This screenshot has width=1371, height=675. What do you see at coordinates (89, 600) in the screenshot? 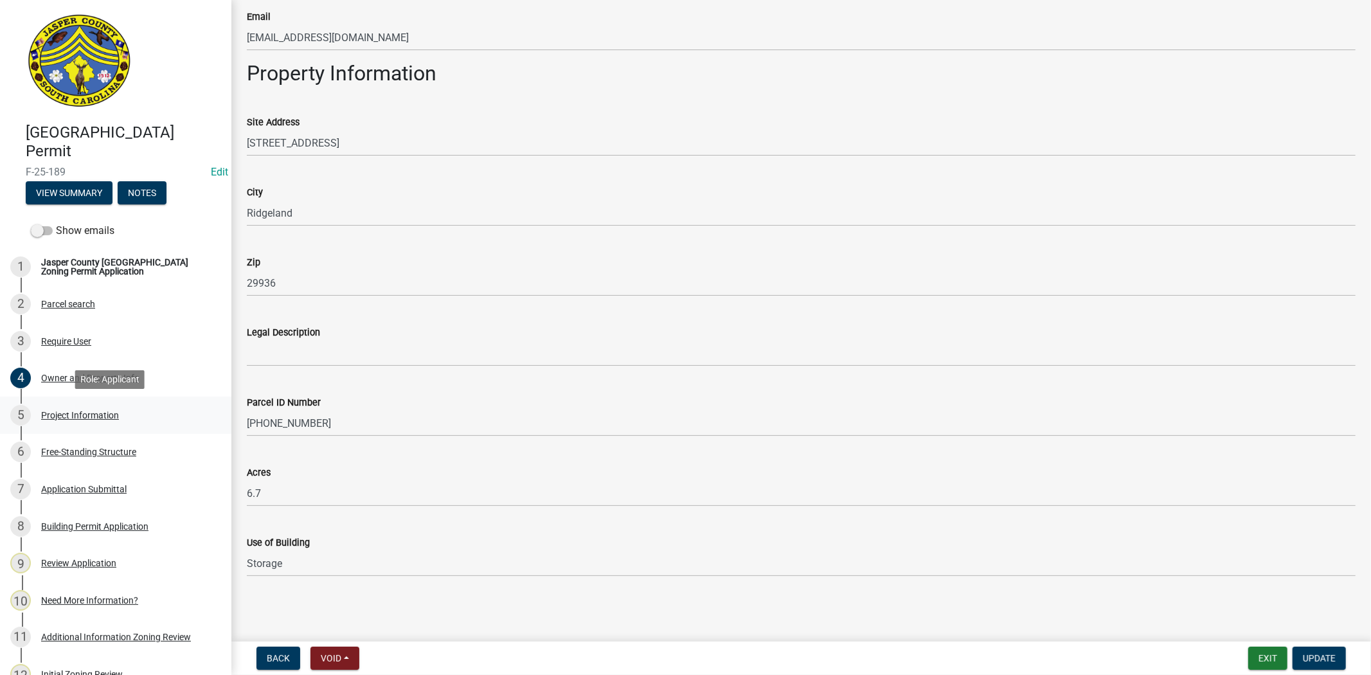
I see `div: Need More Information?` at bounding box center [89, 600].